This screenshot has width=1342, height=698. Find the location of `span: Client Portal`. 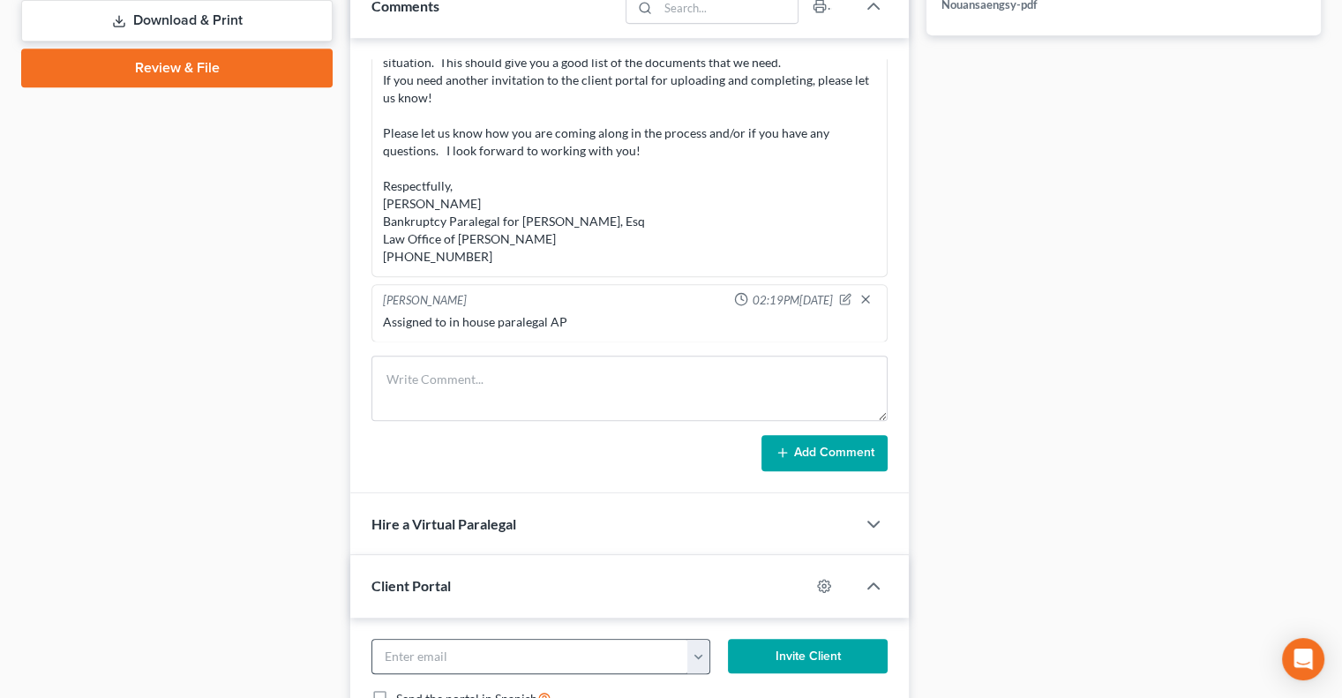

span: Client Portal is located at coordinates (411, 585).